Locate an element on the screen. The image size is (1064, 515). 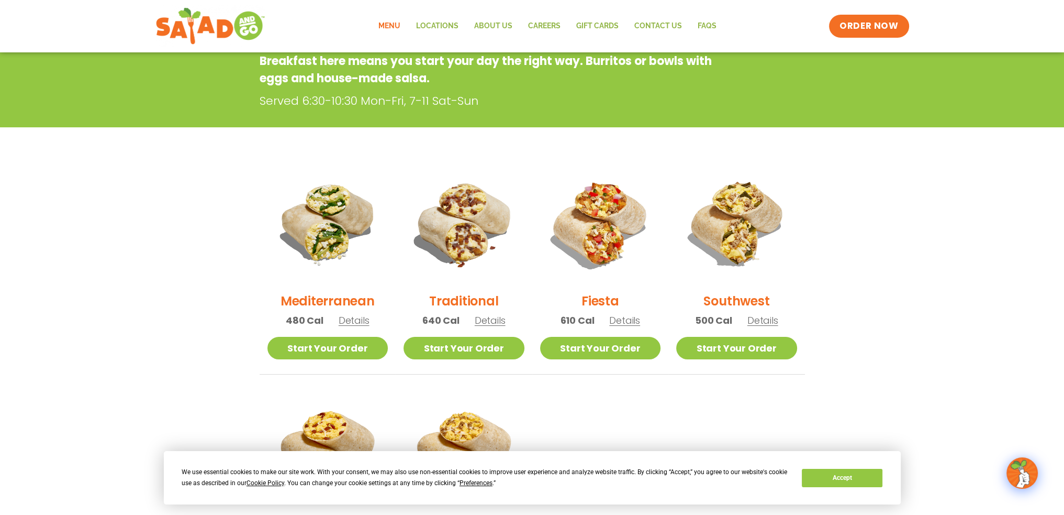
a: ORDER NOW is located at coordinates (869, 26).